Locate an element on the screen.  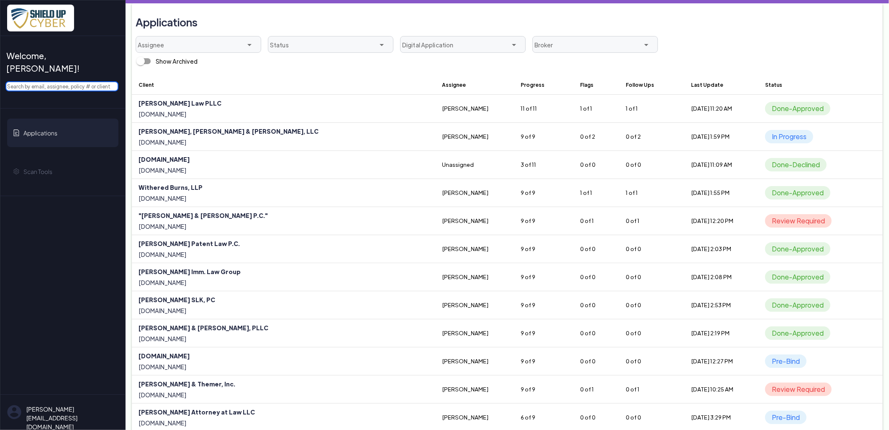
td: 3 of 11 is located at coordinates (544, 165).